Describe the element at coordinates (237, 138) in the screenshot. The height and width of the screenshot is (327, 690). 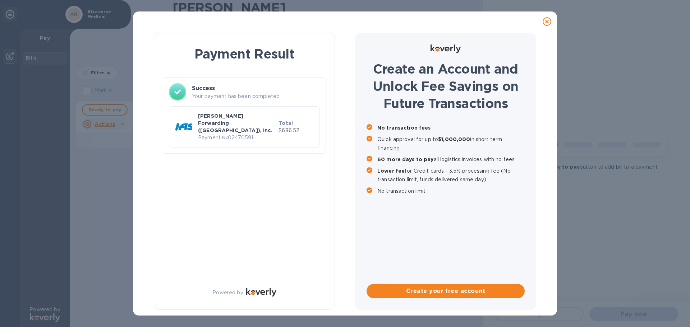
I see `p: Payment № 02470591` at that location.